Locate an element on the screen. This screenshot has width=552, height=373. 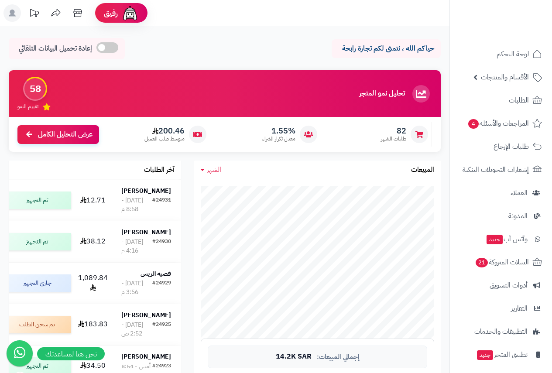
span: التقارير is located at coordinates (520, 309).